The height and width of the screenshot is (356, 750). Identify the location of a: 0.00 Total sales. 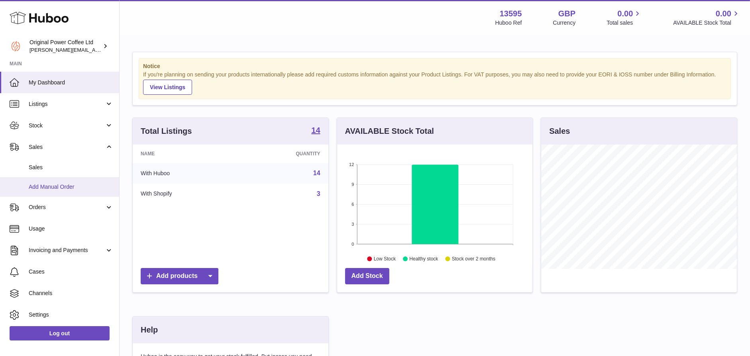
(624, 18).